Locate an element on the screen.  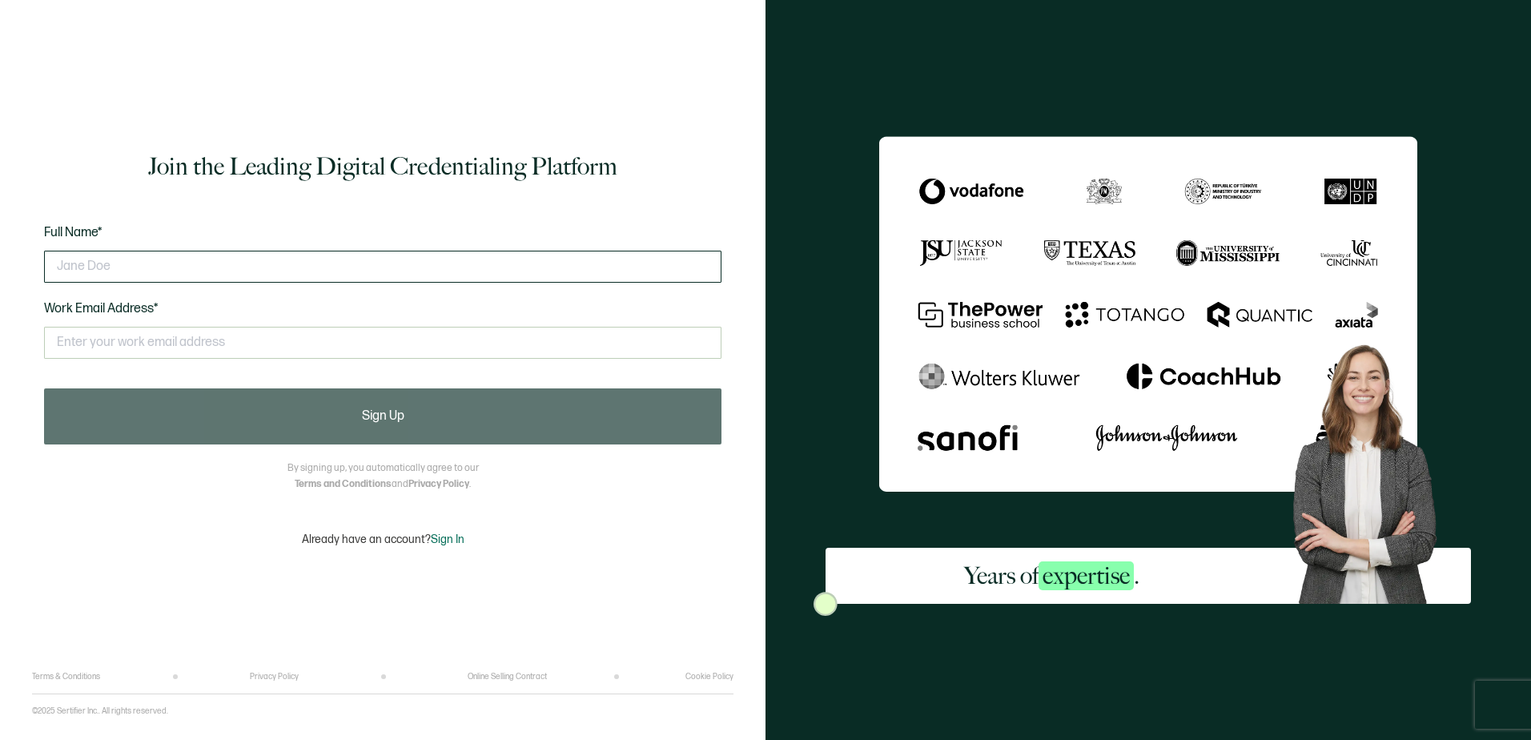
p: Already have an account? is located at coordinates (383, 539).